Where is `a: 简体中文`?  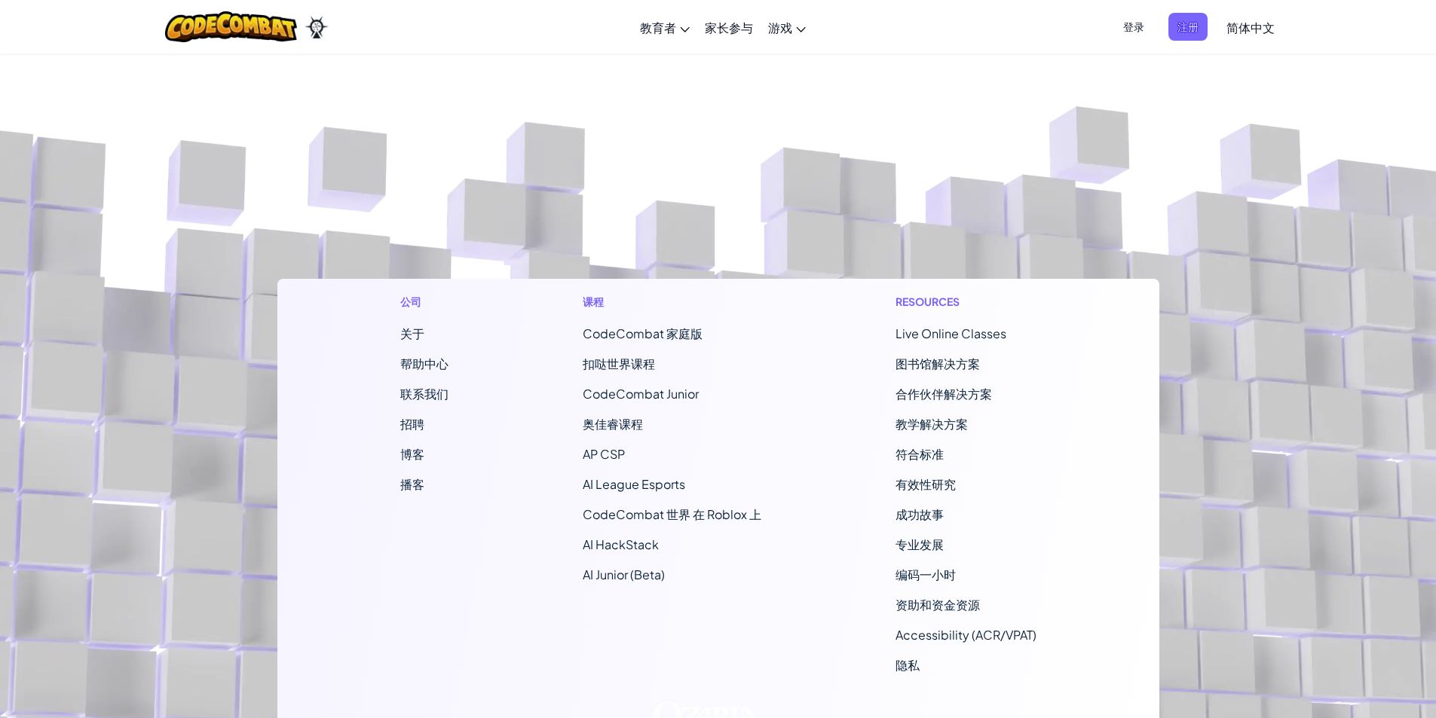
a: 简体中文 is located at coordinates (1250, 27).